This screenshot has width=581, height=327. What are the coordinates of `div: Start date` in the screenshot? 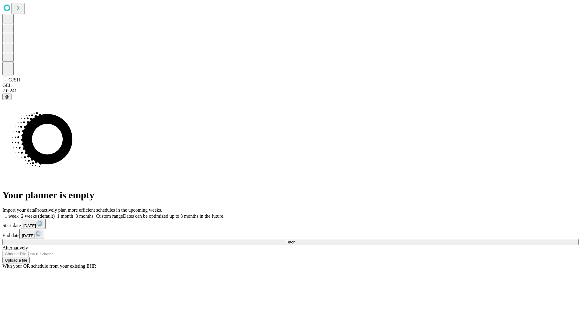 It's located at (290, 223).